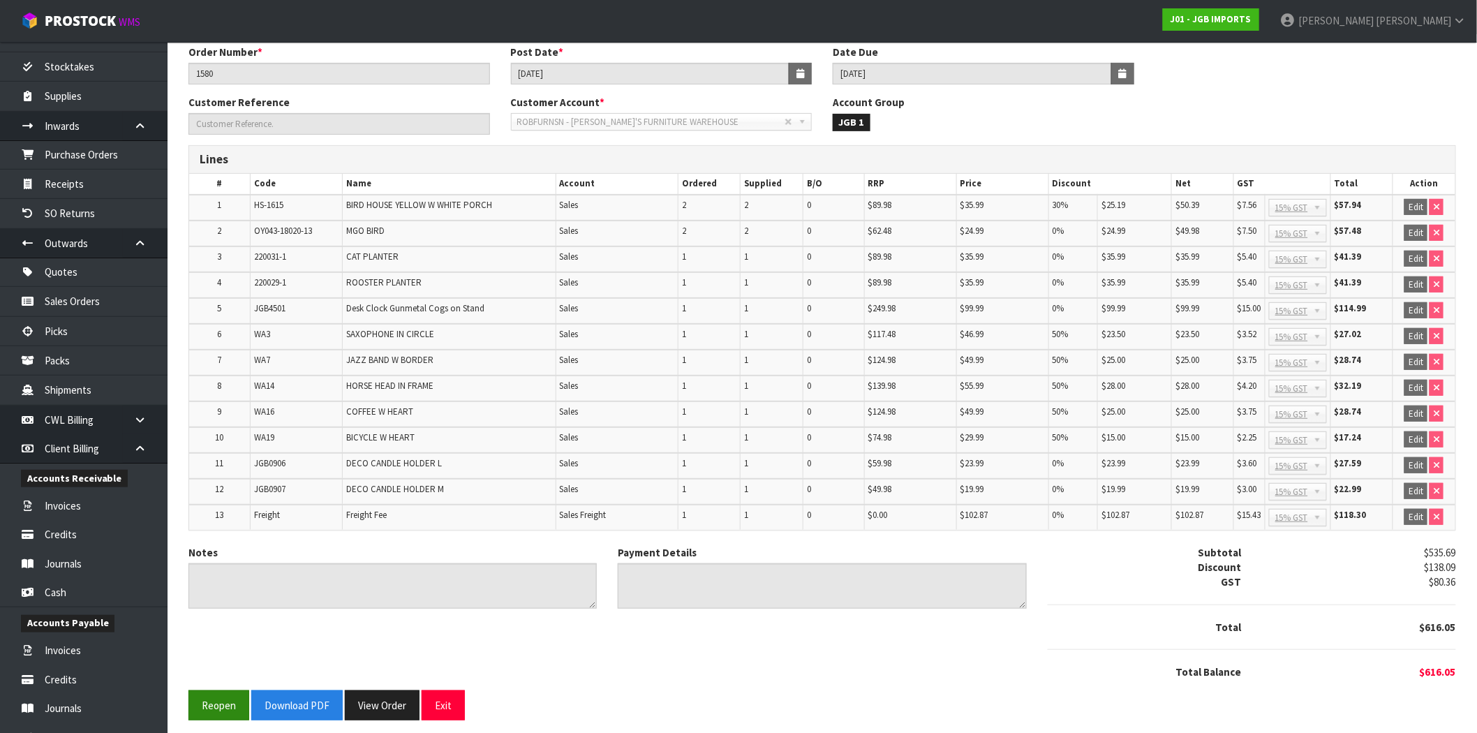 Image resolution: width=1477 pixels, height=733 pixels. Describe the element at coordinates (203, 552) in the screenshot. I see `label: Notes` at that location.